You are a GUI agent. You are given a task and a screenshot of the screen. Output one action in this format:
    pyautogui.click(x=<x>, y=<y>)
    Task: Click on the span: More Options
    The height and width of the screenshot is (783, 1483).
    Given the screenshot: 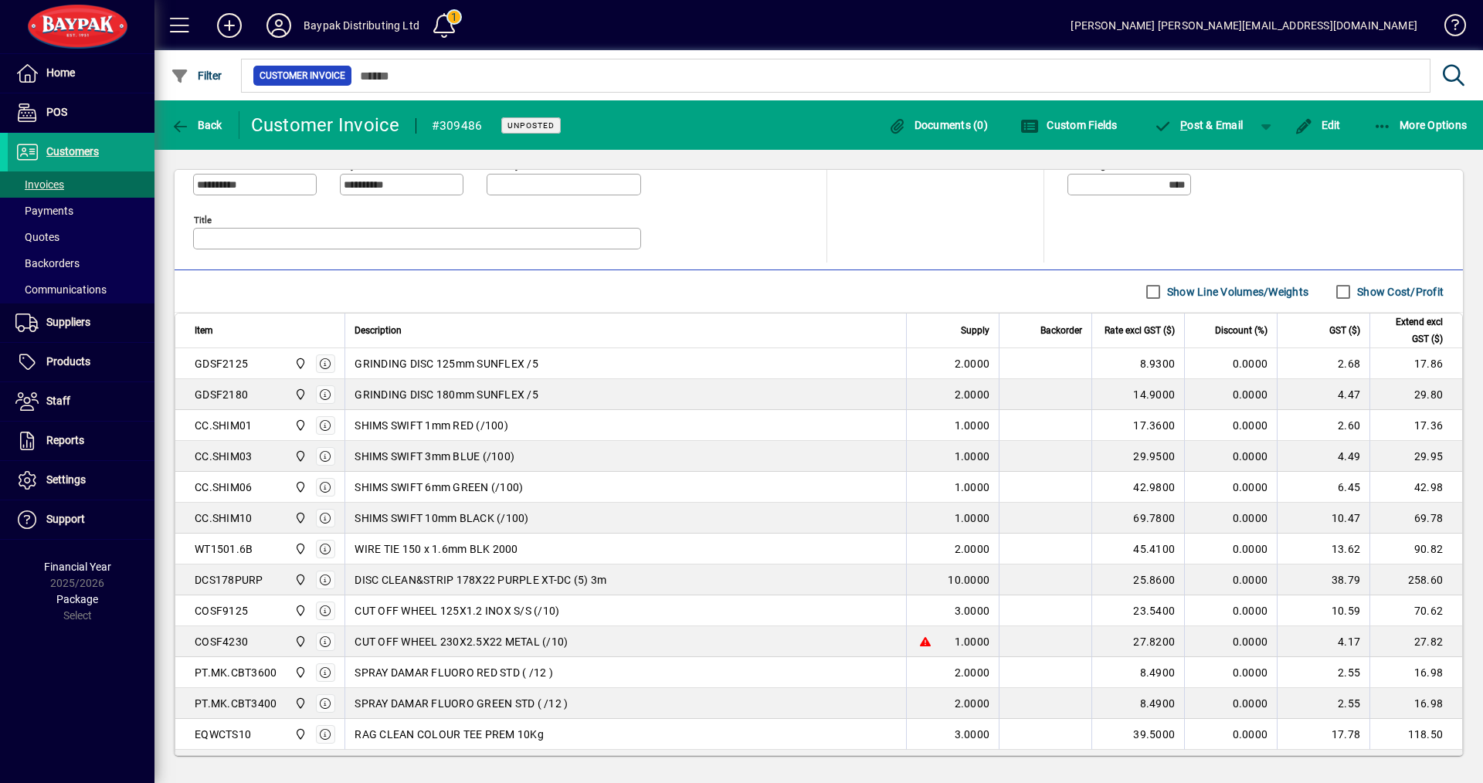 What is the action you would take?
    pyautogui.click(x=1420, y=125)
    